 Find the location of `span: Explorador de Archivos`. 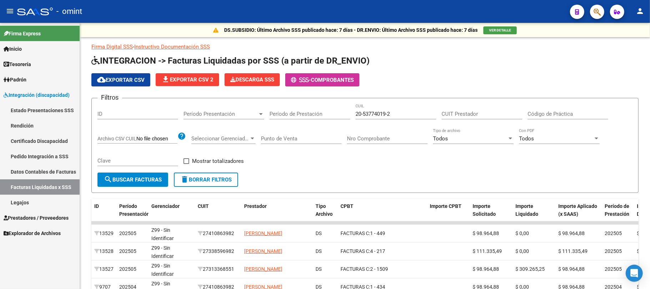

span: Explorador de Archivos is located at coordinates (32, 233).